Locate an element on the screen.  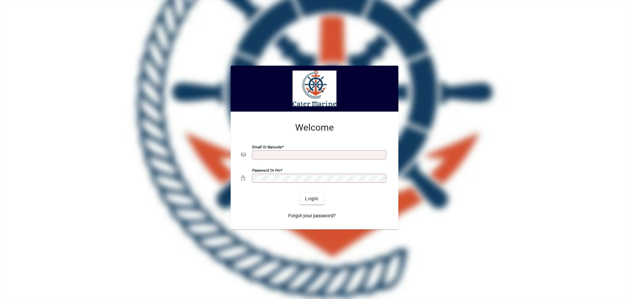
span: Login is located at coordinates (312, 198).